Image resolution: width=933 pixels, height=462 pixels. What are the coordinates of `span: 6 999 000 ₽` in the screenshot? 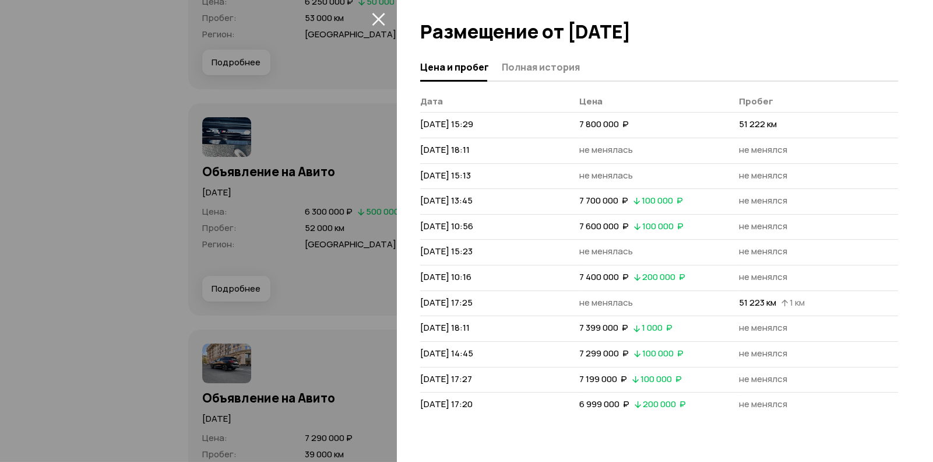 It's located at (604, 403).